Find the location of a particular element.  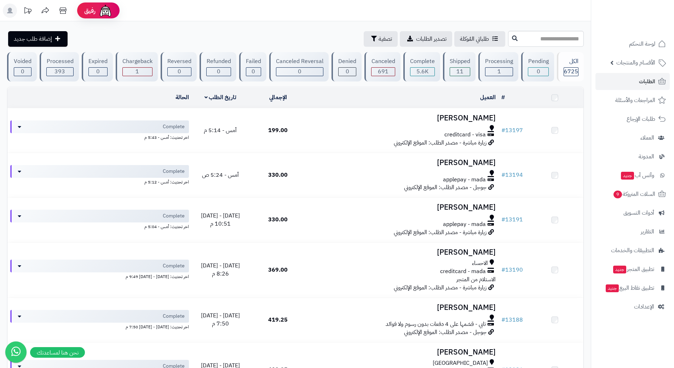

div: Reversed is located at coordinates (179, 61).